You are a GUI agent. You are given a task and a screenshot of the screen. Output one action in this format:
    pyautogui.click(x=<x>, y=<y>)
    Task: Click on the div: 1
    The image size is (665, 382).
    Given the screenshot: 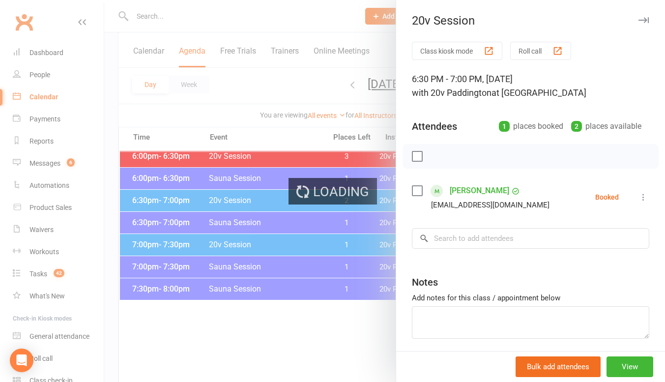 What is the action you would take?
    pyautogui.click(x=504, y=126)
    